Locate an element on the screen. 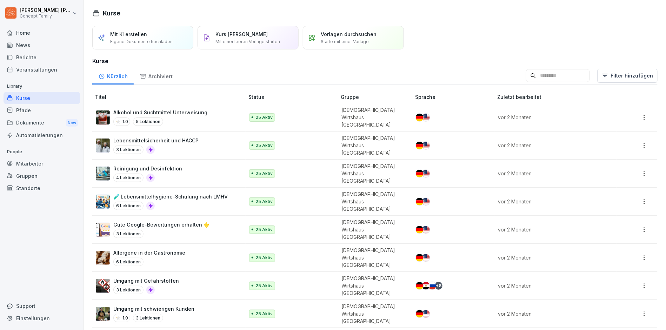 This screenshot has height=330, width=666. p: Sprache is located at coordinates (455, 97).